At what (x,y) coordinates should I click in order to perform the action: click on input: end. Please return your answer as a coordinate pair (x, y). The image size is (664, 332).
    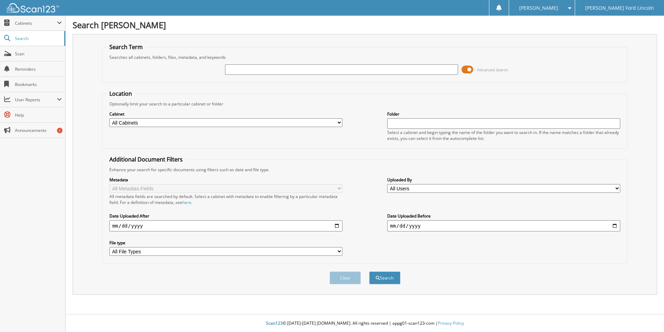
    Looking at the image, I should click on (504, 226).